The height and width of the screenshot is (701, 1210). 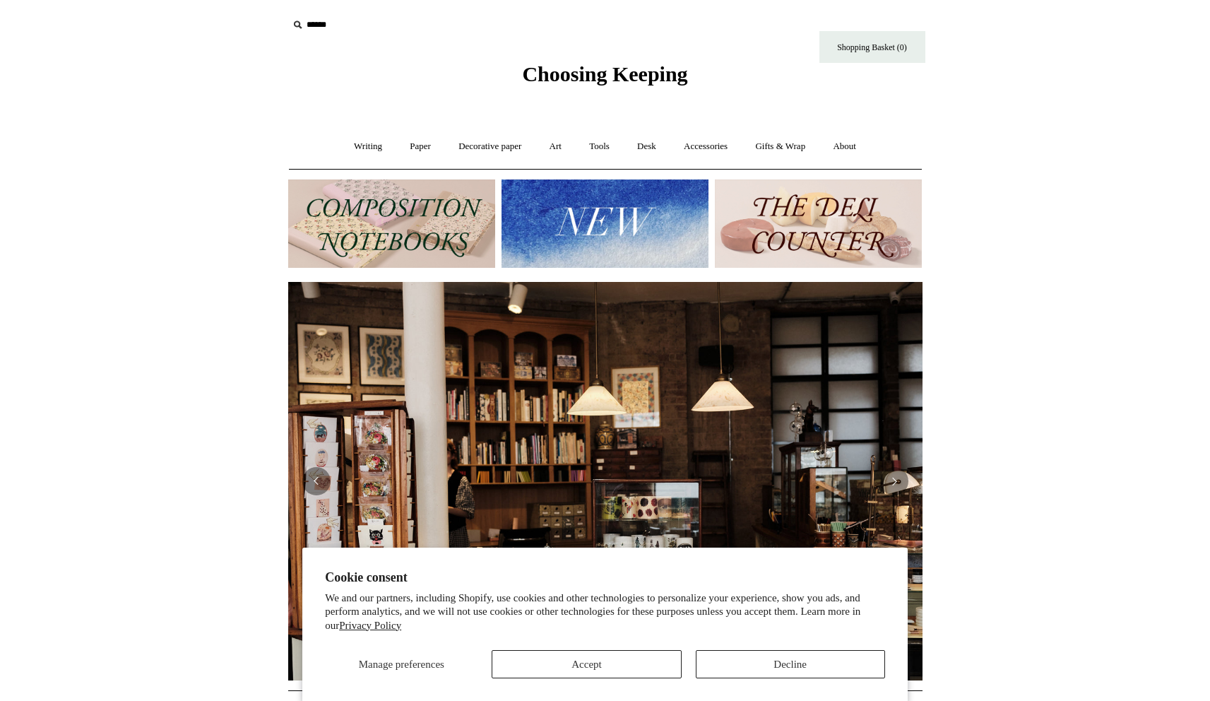 I want to click on span: Choosing Keeping, so click(x=605, y=73).